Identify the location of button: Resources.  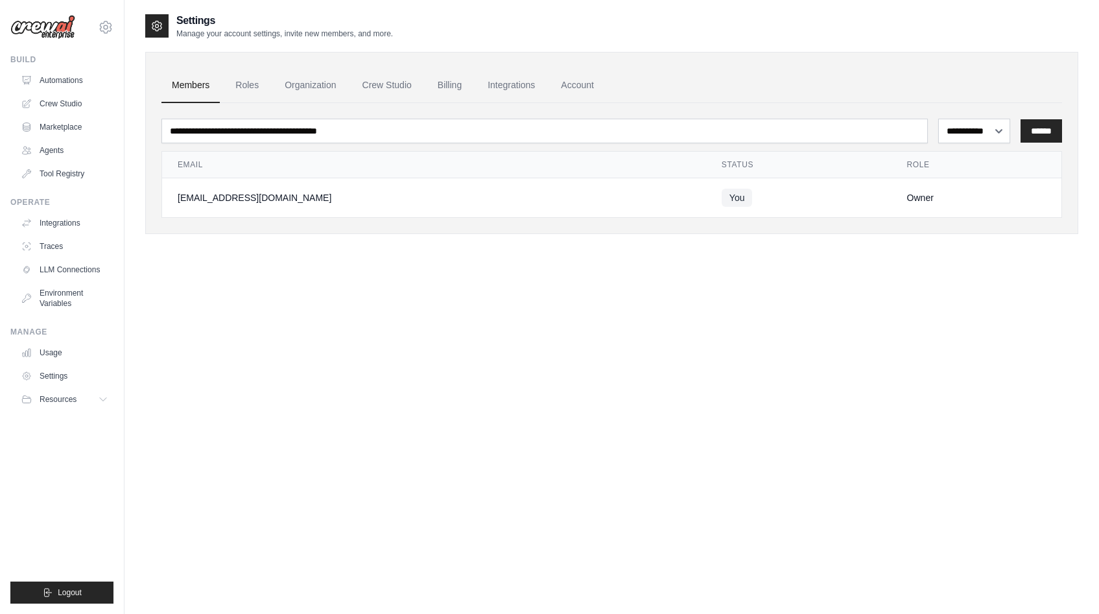
(64, 399).